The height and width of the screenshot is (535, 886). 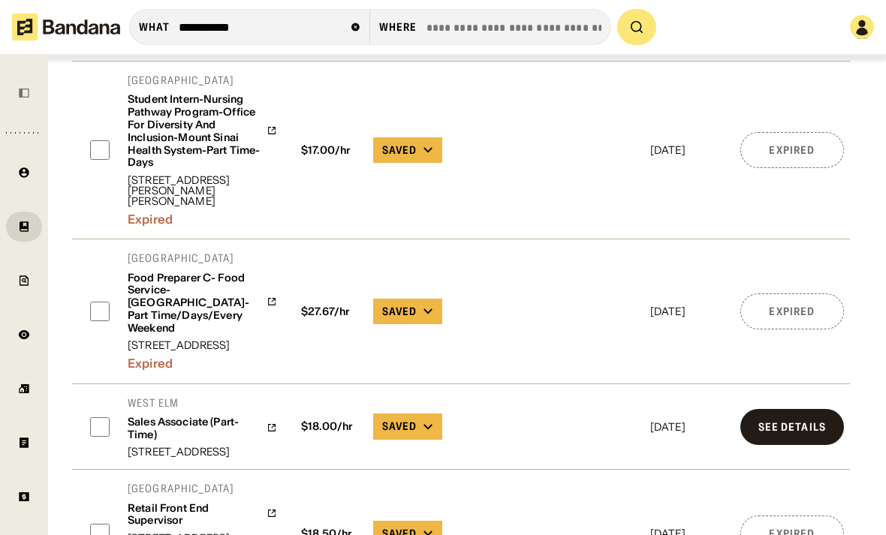 I want to click on img: Bandana logotype, so click(x=66, y=27).